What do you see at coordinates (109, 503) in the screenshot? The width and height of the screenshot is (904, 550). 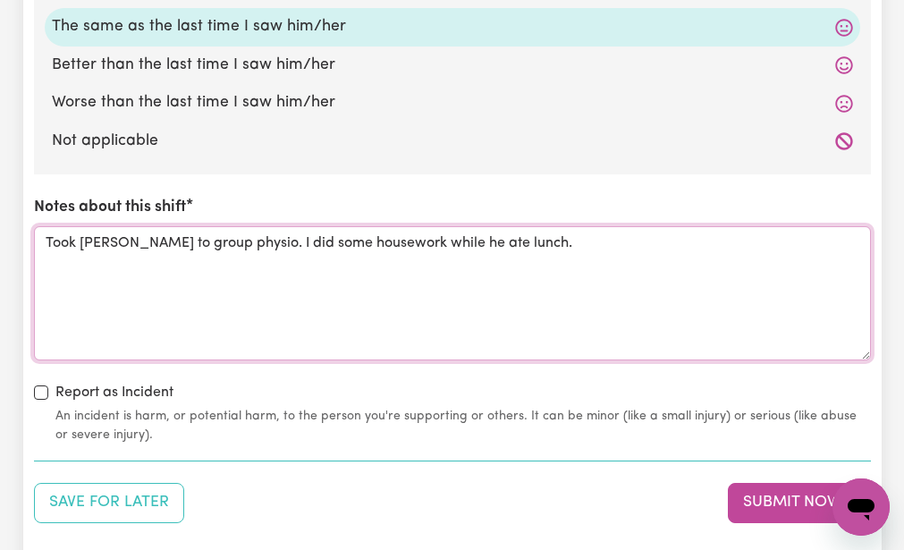 I see `button: Save your job report` at bounding box center [109, 503].